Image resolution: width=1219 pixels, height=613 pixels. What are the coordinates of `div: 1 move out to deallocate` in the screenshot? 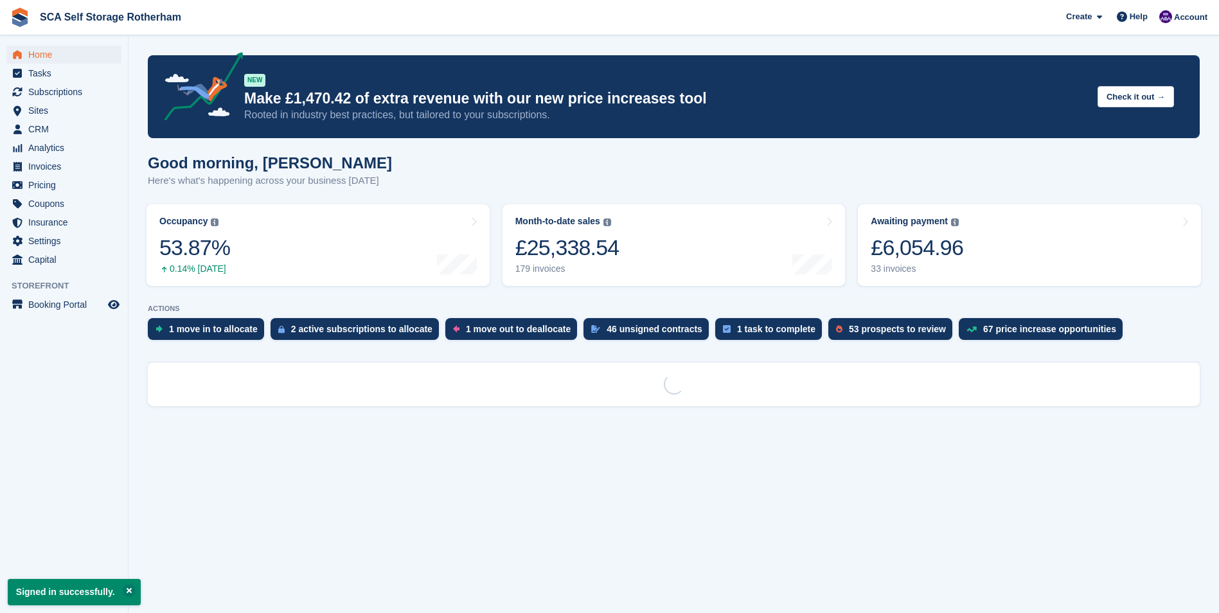 It's located at (518, 329).